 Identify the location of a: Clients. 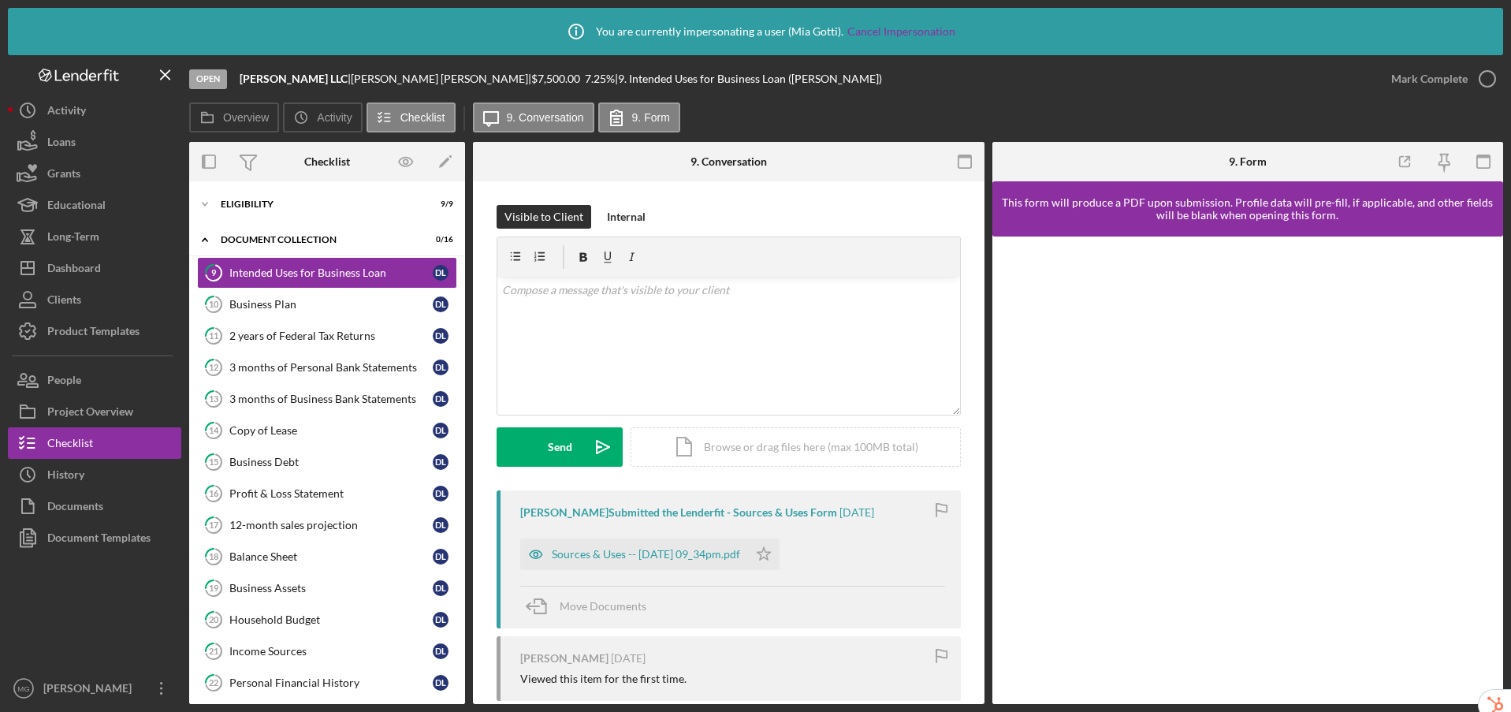
(95, 300).